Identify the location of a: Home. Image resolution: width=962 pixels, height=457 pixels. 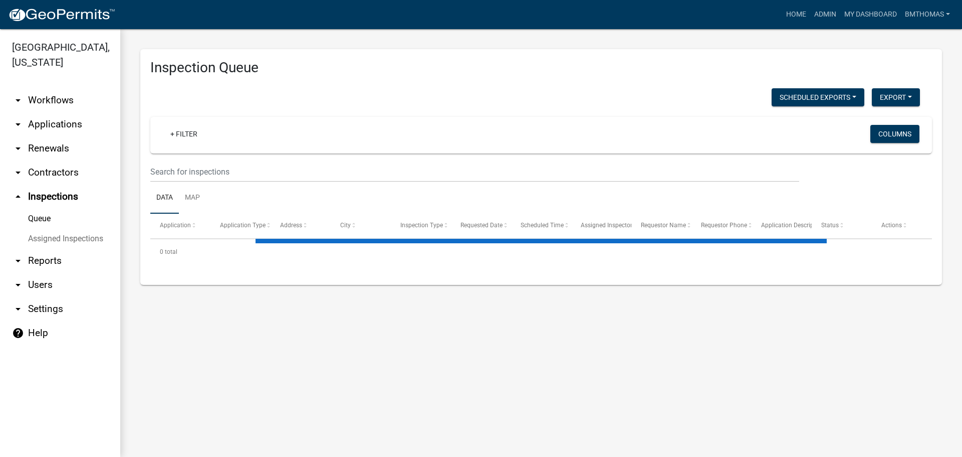
(796, 15).